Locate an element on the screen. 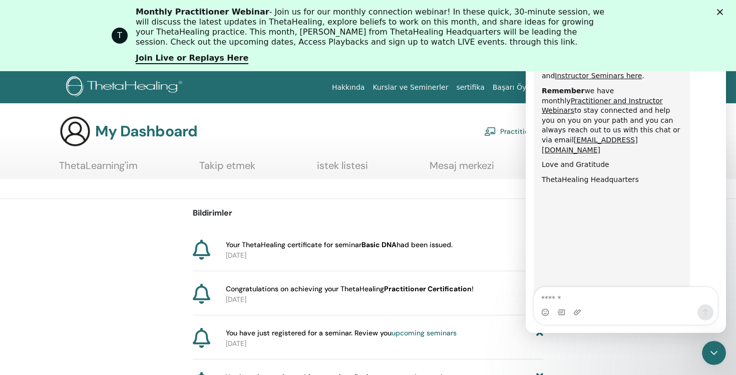  img: logo.png is located at coordinates (126, 87).